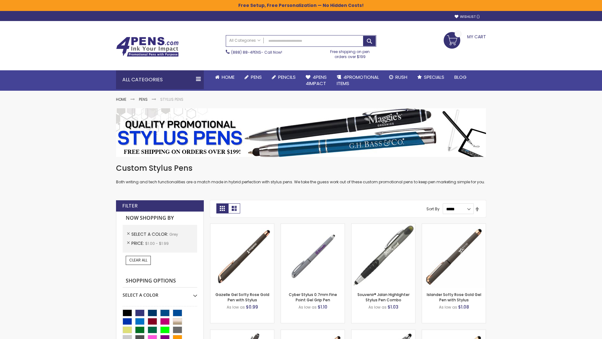 The height and width of the screenshot is (339, 602). Describe the element at coordinates (284, 77) in the screenshot. I see `a: Pencils` at that location.